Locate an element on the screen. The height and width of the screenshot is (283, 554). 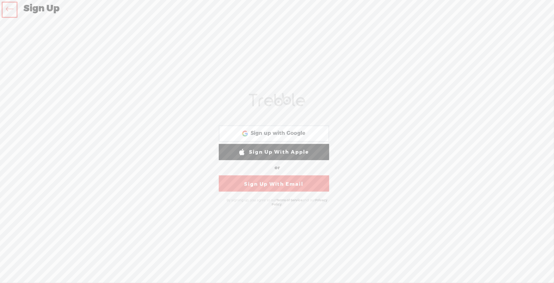
span: Sign up with Google is located at coordinates (278, 133).